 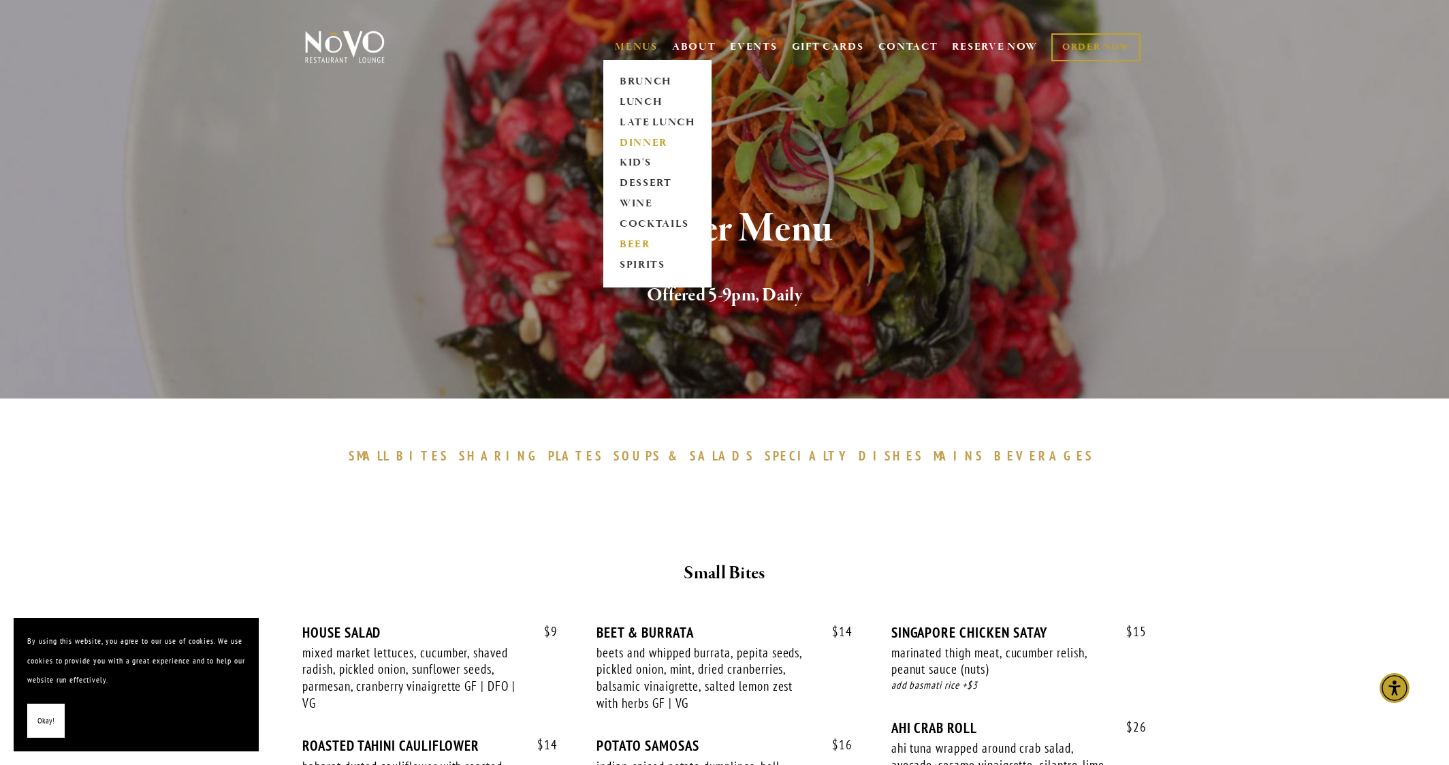 What do you see at coordinates (1044, 456) in the screenshot?
I see `span: BEVERAGES` at bounding box center [1044, 456].